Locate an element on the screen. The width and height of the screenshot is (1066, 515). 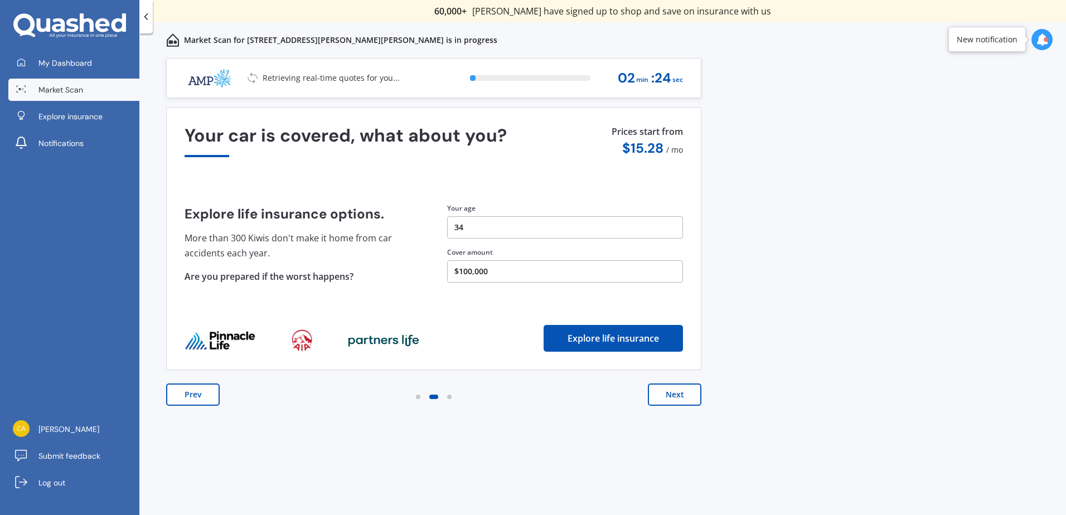
img: life_provider_logo_2 is located at coordinates (384, 341).